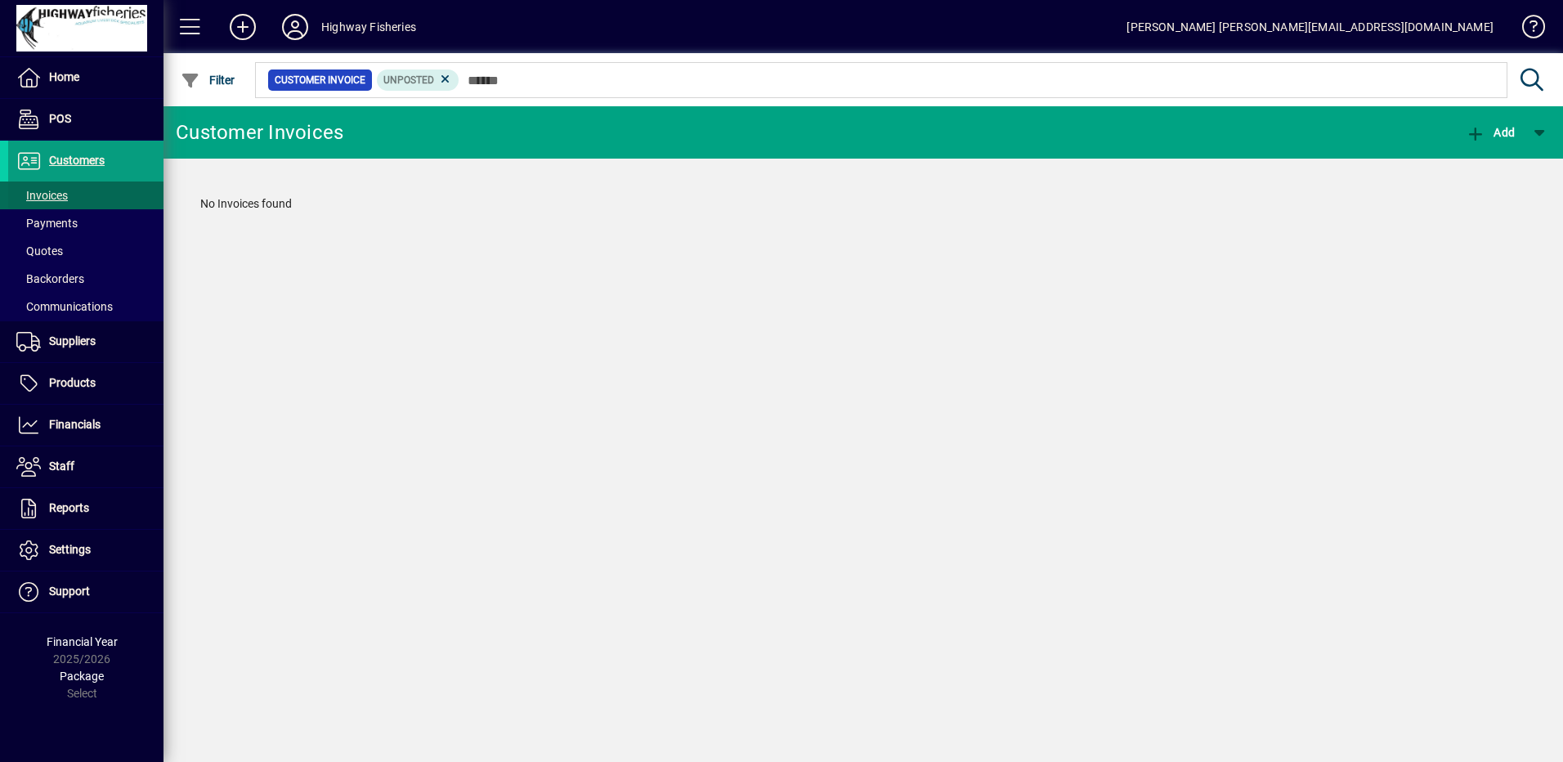 This screenshot has height=762, width=1563. Describe the element at coordinates (82, 642) in the screenshot. I see `span: Financial Year` at that location.